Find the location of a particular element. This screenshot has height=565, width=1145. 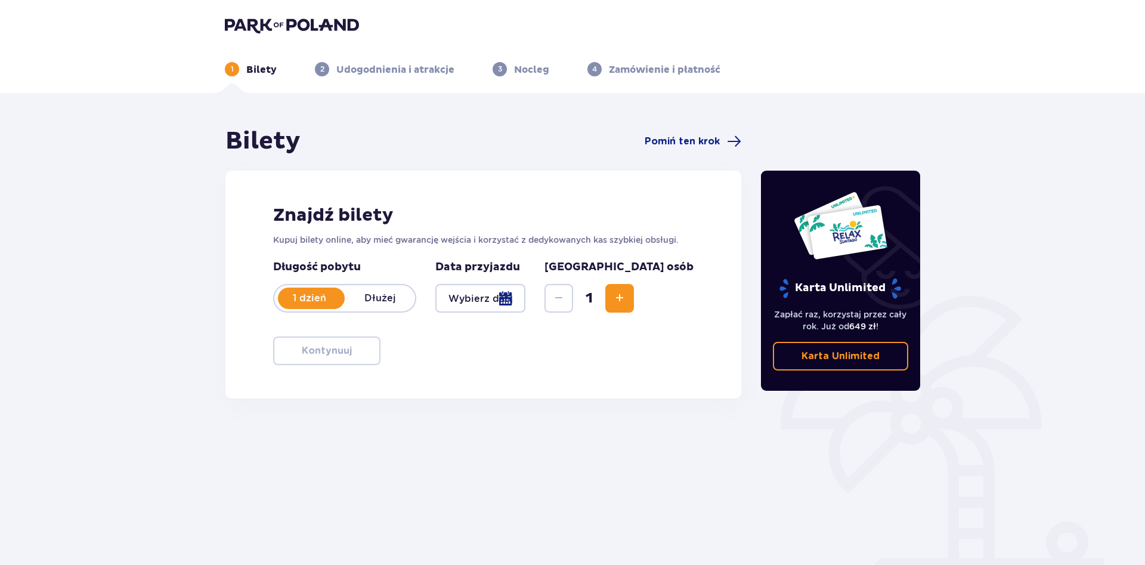

p: 1 dzień is located at coordinates (309, 298).